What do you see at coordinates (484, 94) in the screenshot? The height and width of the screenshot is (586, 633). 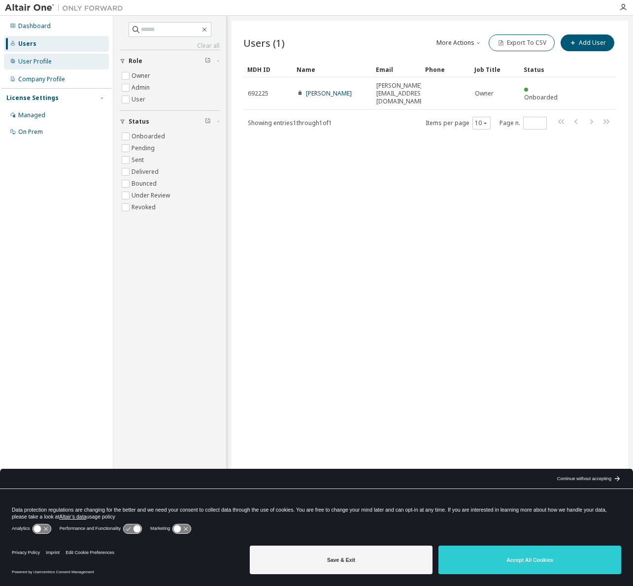 I see `span: Owner` at bounding box center [484, 94].